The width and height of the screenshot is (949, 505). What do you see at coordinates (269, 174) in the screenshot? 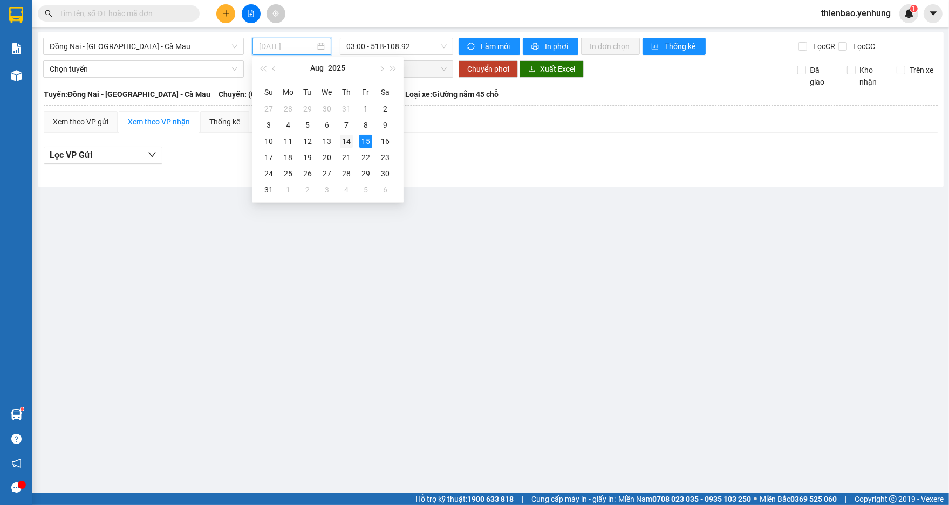
I see `div: 24` at bounding box center [269, 174].